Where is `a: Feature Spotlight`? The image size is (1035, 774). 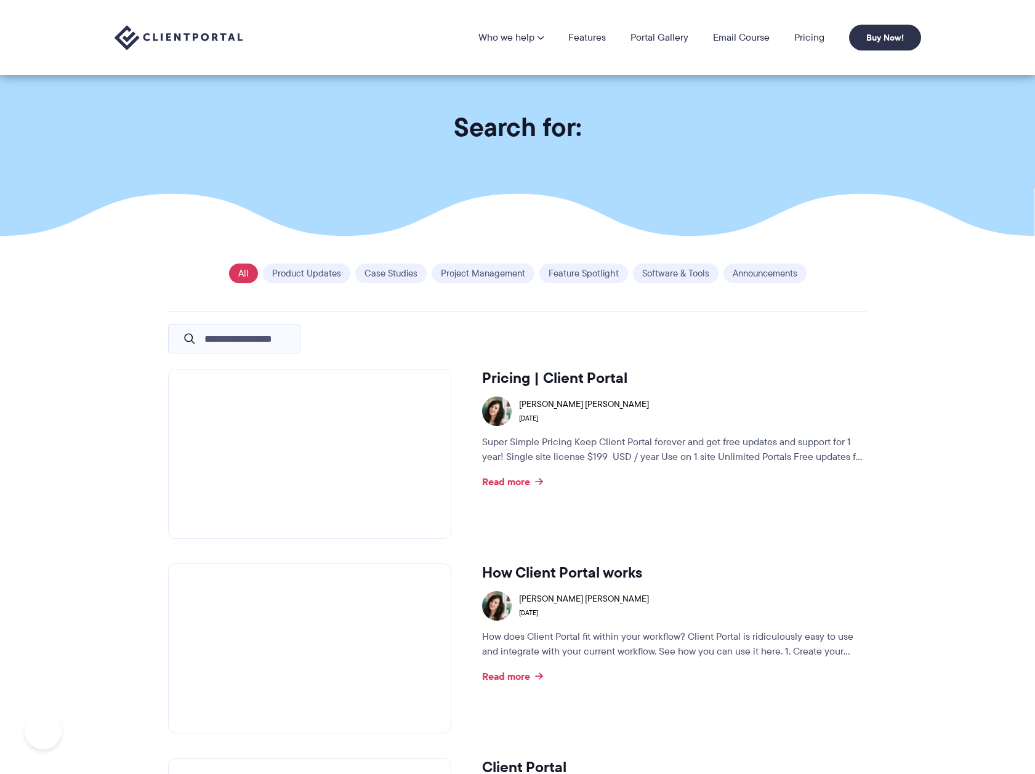 a: Feature Spotlight is located at coordinates (584, 273).